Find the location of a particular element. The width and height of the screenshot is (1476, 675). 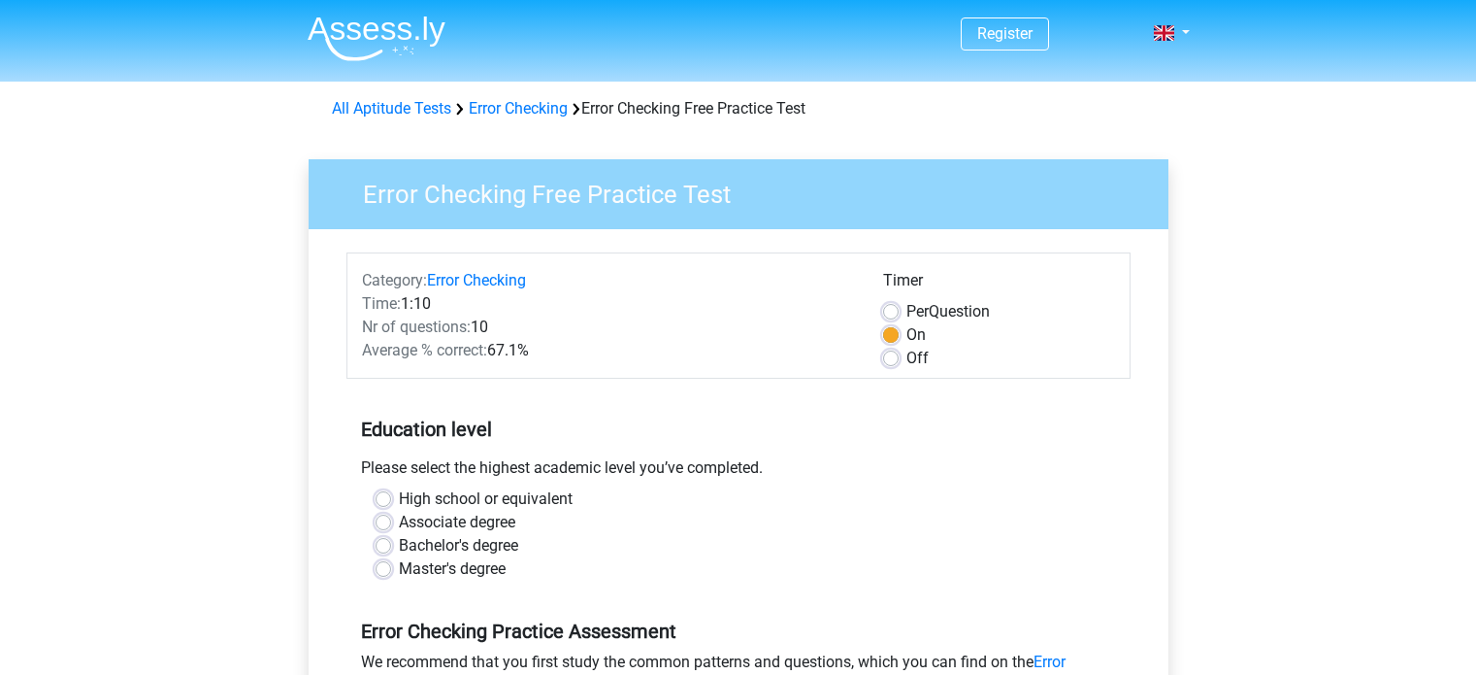

label: Off is located at coordinates (917, 358).